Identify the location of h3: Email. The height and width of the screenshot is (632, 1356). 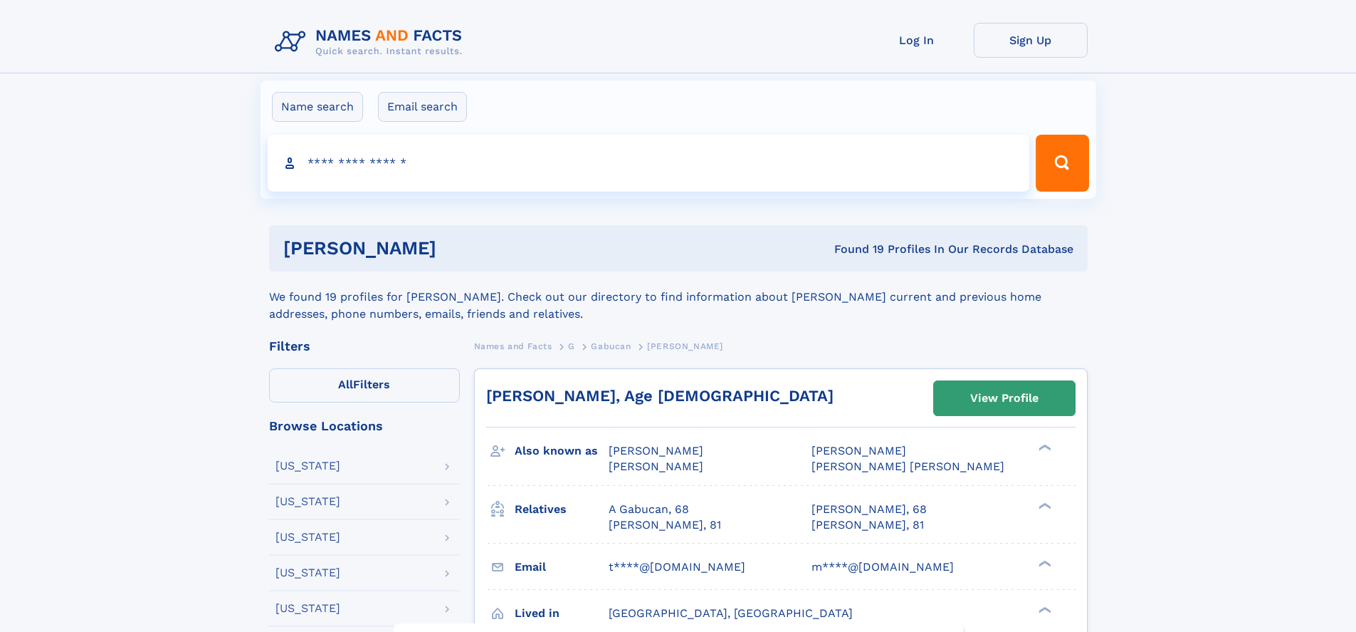
(562, 567).